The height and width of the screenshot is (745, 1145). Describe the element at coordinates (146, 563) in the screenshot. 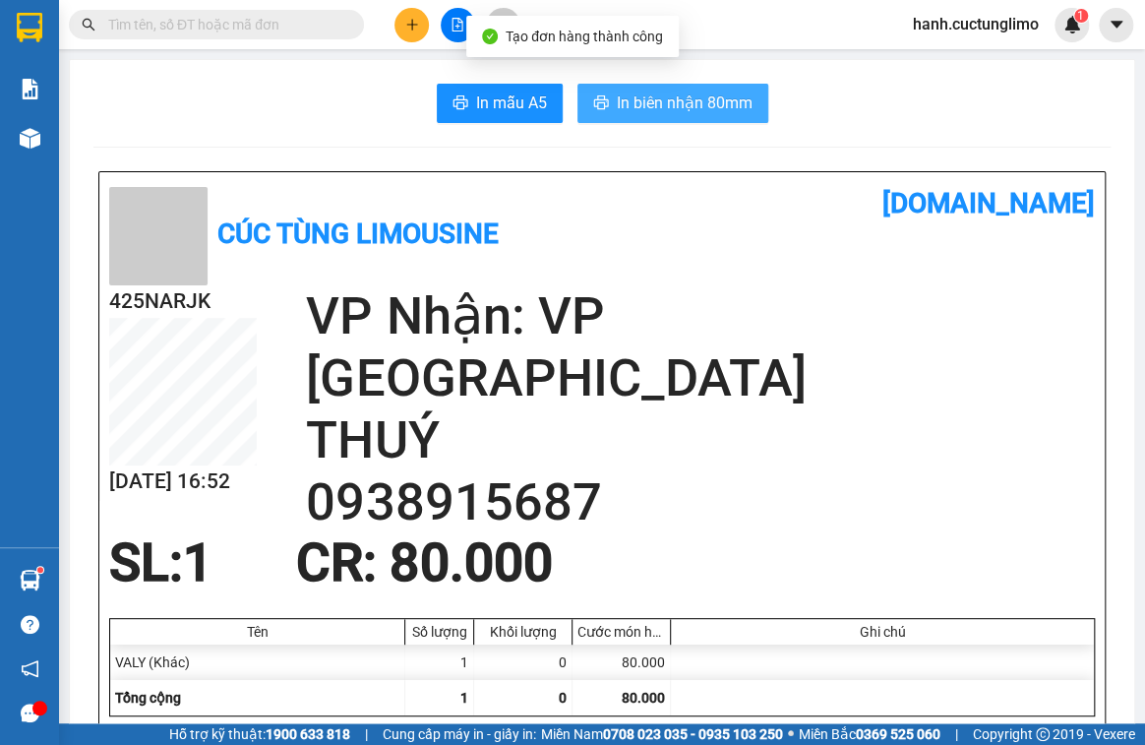

I see `span: SL:` at that location.